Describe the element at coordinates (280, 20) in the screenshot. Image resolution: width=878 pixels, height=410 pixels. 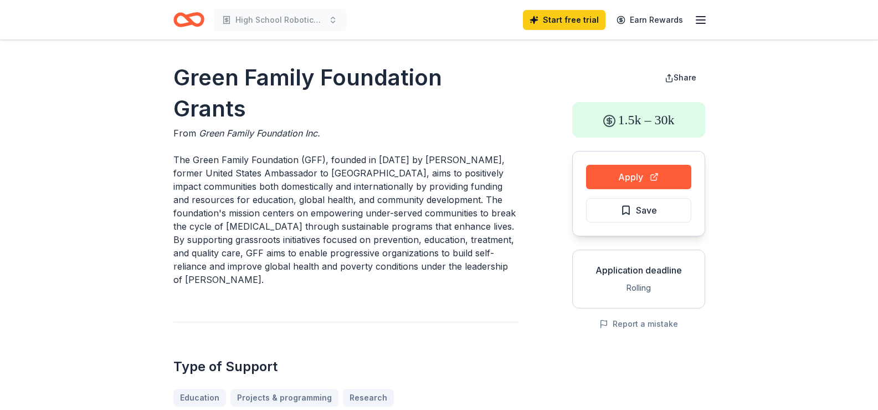
I see `button: High School Robotics Club` at that location.